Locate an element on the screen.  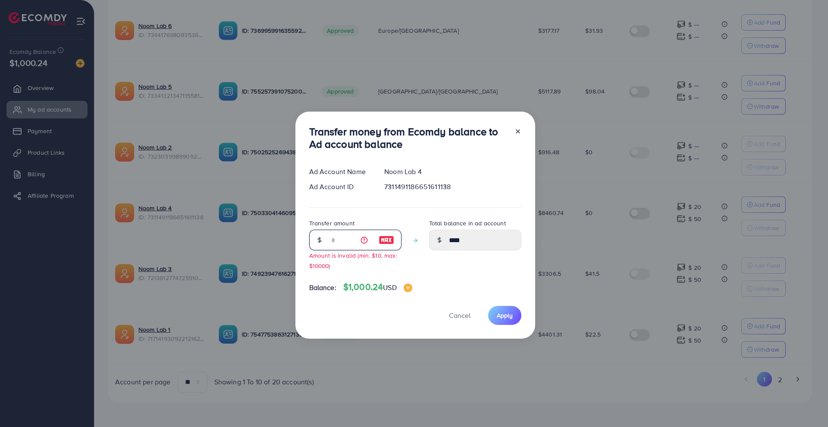
span: Balance: is located at coordinates (323, 288).